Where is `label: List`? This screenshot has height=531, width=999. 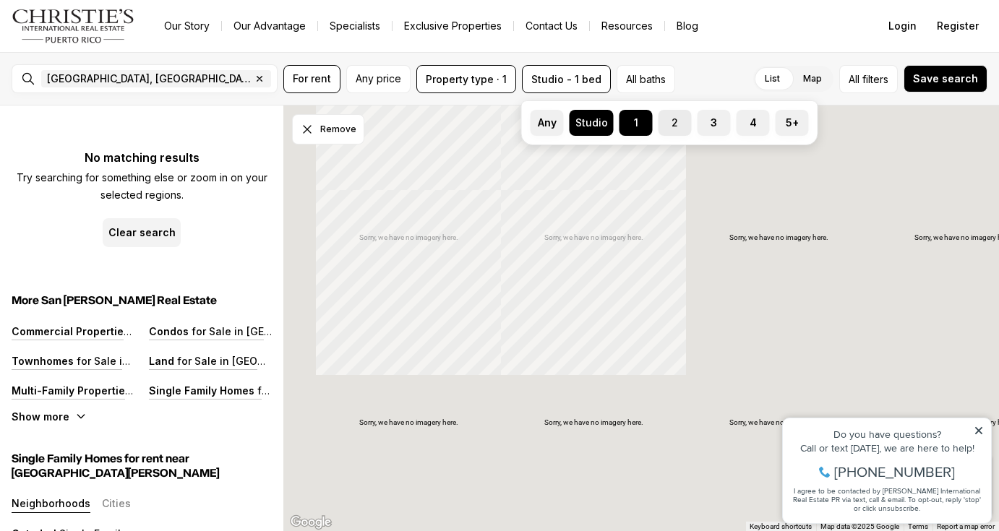
label: List is located at coordinates (772, 79).